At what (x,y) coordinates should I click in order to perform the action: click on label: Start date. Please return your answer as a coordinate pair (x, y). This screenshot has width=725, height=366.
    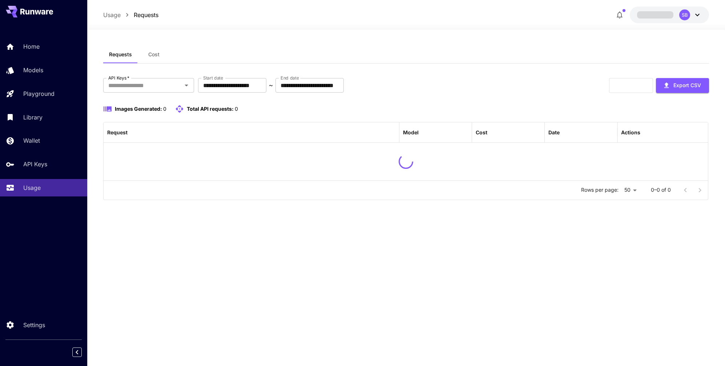
    Looking at the image, I should click on (213, 78).